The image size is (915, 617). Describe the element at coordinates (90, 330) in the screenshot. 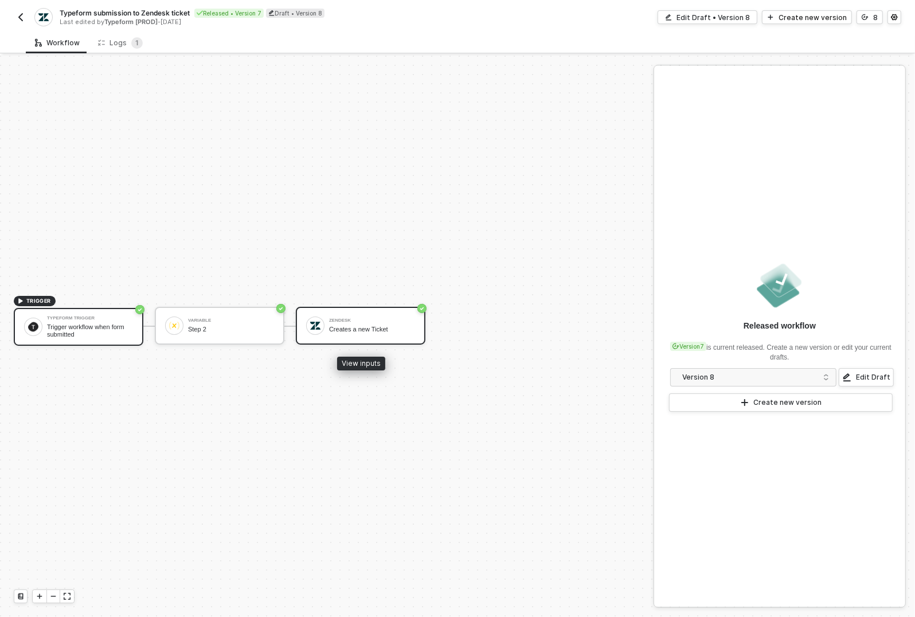

I see `div: Trigger workflow when form submitted` at that location.